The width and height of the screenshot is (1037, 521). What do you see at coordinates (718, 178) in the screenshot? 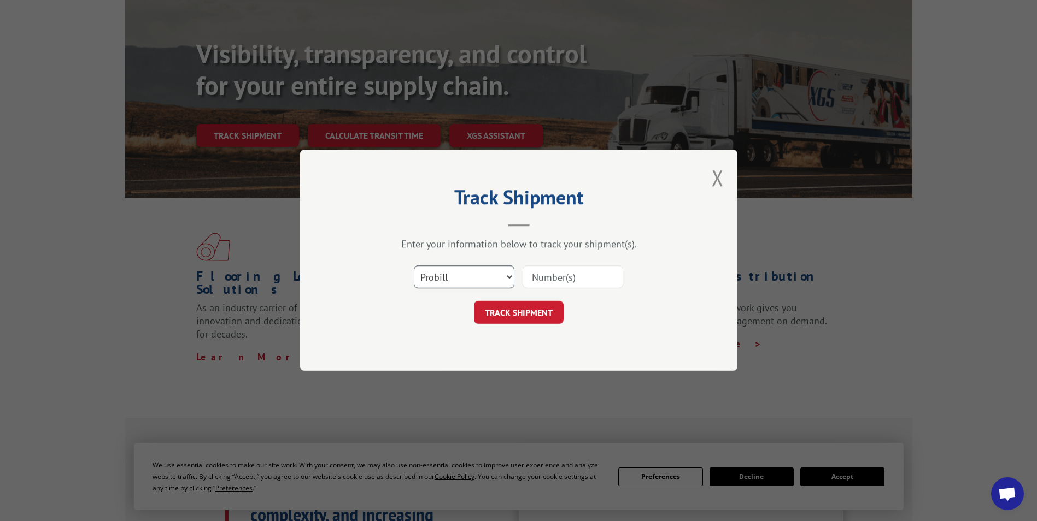
I see `button: Close modal` at bounding box center [718, 178].